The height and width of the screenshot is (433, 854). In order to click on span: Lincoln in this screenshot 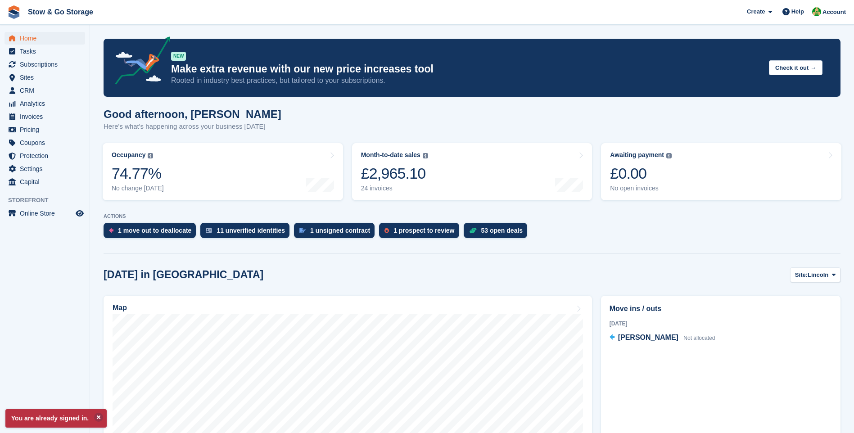, I will do `click(818, 275)`.